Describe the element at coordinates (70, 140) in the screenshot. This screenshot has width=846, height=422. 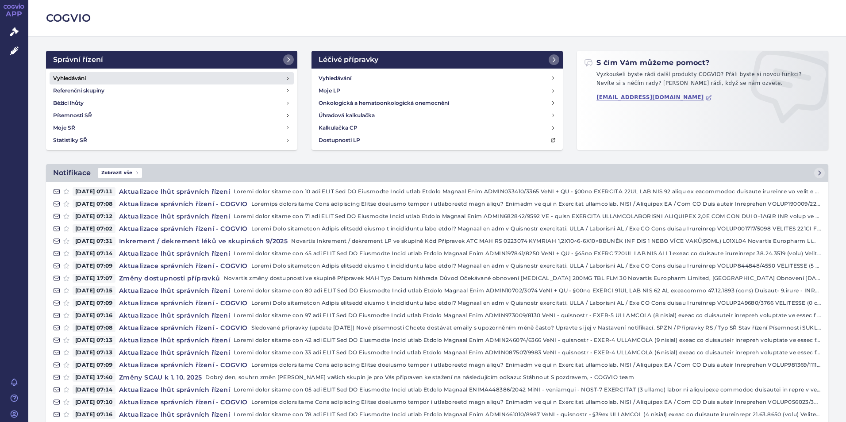
I see `h4: Statistiky SŘ` at that location.